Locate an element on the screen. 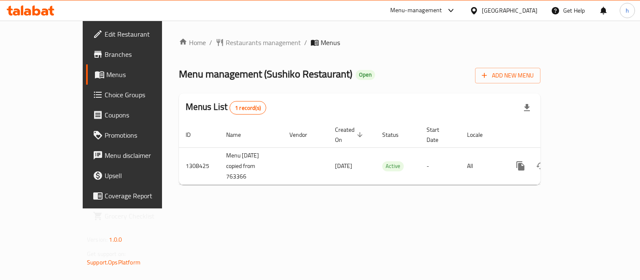 The width and height of the screenshot is (640, 280). a: Choice Groups is located at coordinates (137, 95).